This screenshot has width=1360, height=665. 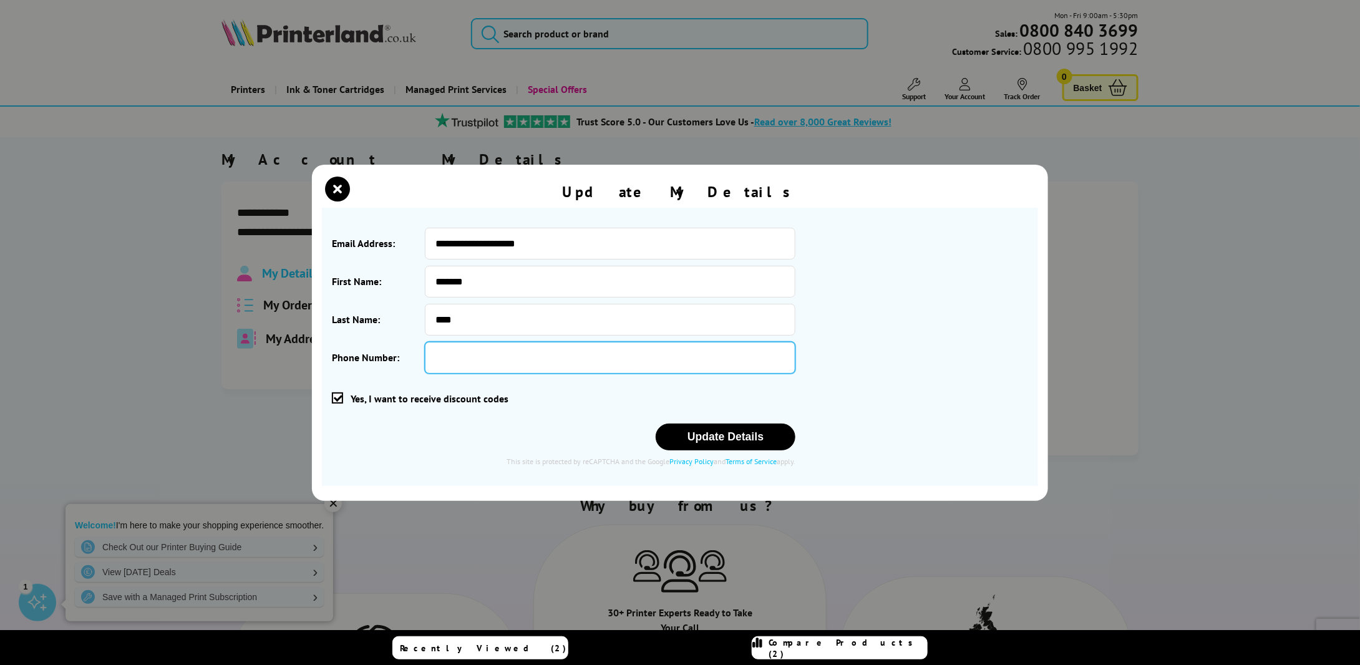 What do you see at coordinates (751, 461) in the screenshot?
I see `a: Terms of Service` at bounding box center [751, 461].